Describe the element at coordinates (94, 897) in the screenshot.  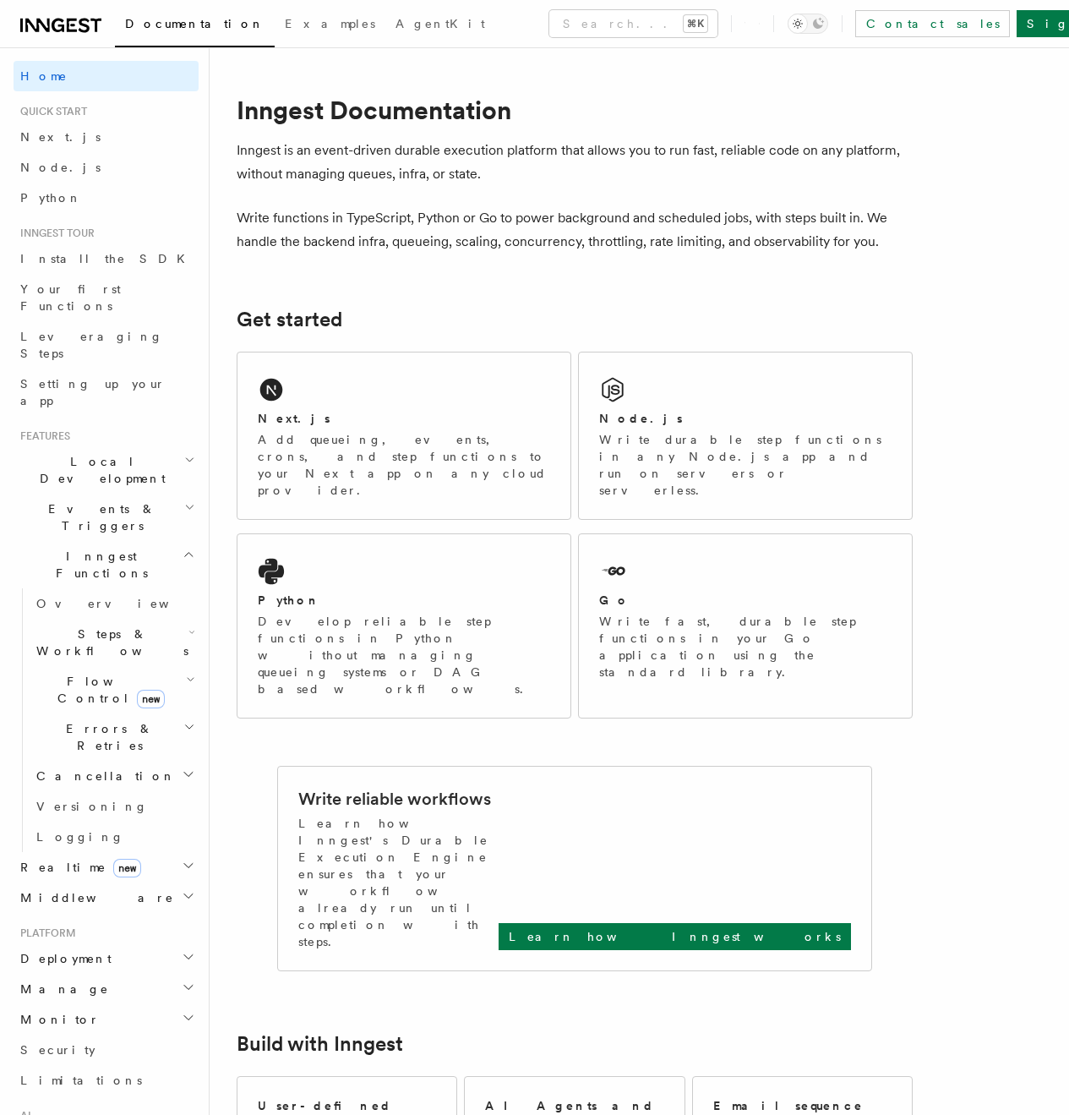
I see `span: Middleware` at that location.